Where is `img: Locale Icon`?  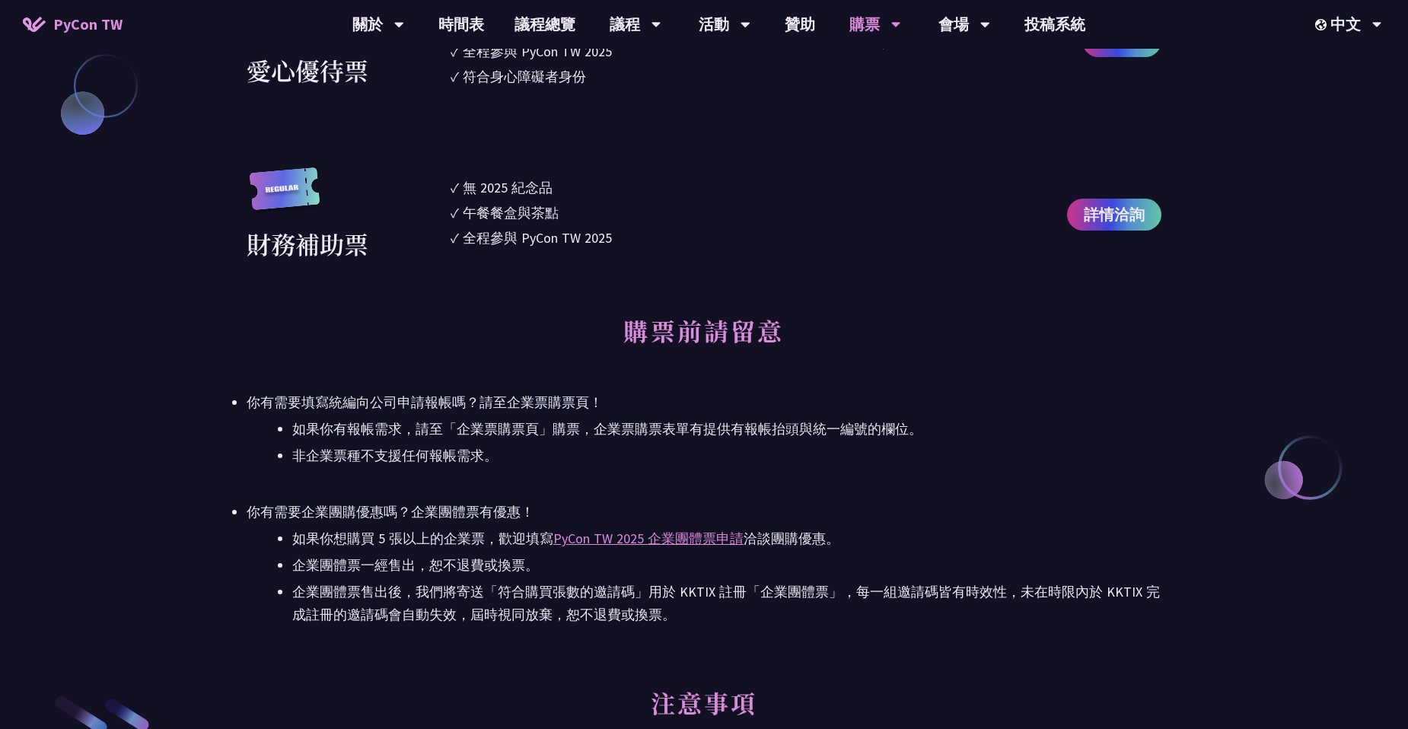 img: Locale Icon is located at coordinates (1322, 24).